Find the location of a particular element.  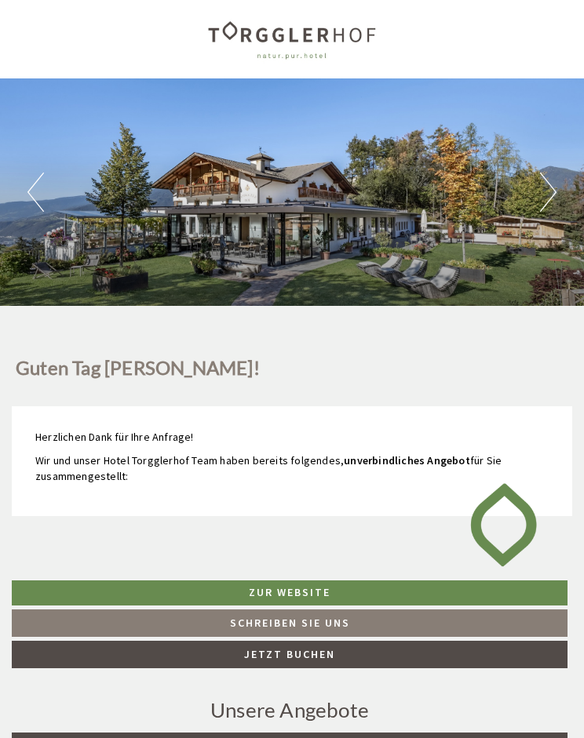

strong: unverbindliches Angebot is located at coordinates (406, 460).